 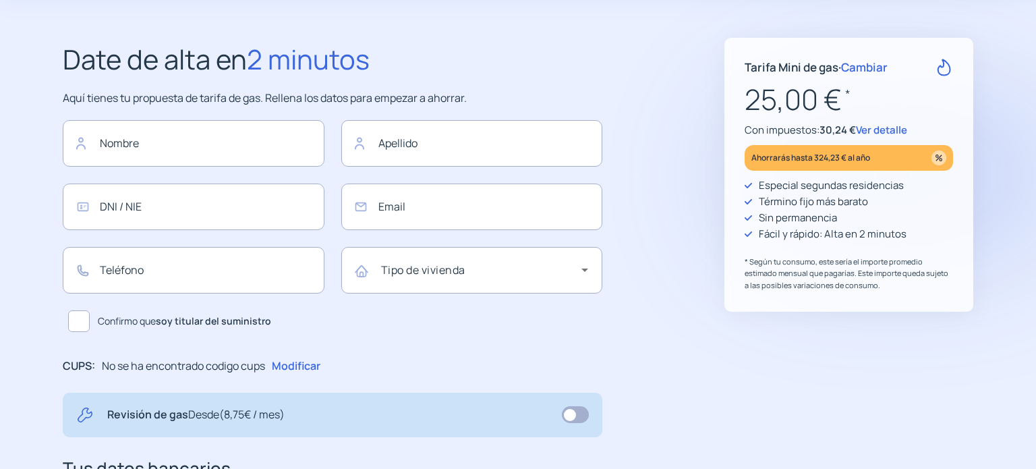 I want to click on p: * Según tu consumo, este sería el importe promedio estimado mensual que pagarías. Este importe qu..., so click(x=848, y=273).